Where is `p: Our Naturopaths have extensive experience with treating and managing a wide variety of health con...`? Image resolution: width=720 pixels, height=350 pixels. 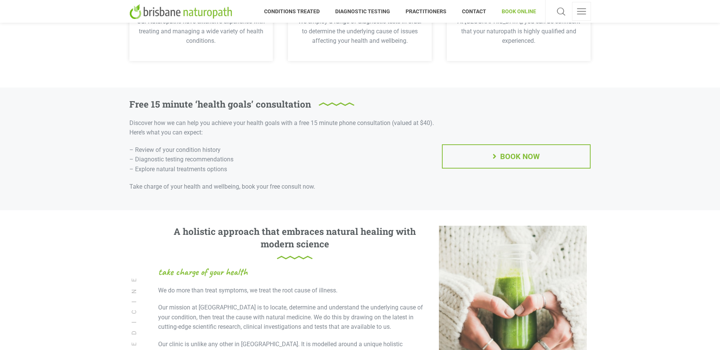 p: Our Naturopaths have extensive experience with treating and managing a wide variety of health con... is located at coordinates (201, 31).